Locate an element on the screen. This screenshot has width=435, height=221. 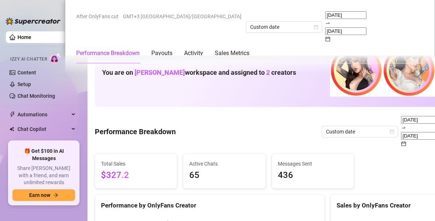
span: After OnlyFans cut is located at coordinates (97, 16).